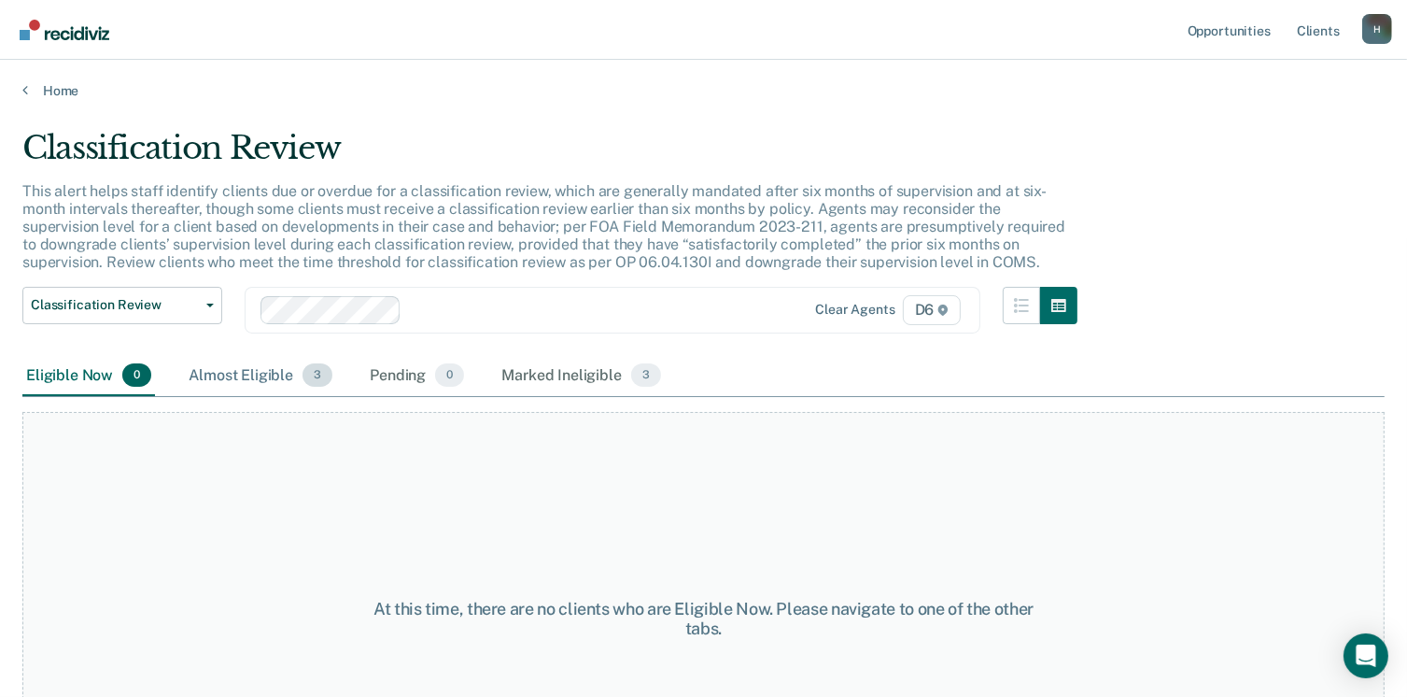 Image resolution: width=1407 pixels, height=697 pixels. I want to click on div: At this time, there are no clients who are Eligible Now. Please navigate to one of the other tabs., so click(703, 618).